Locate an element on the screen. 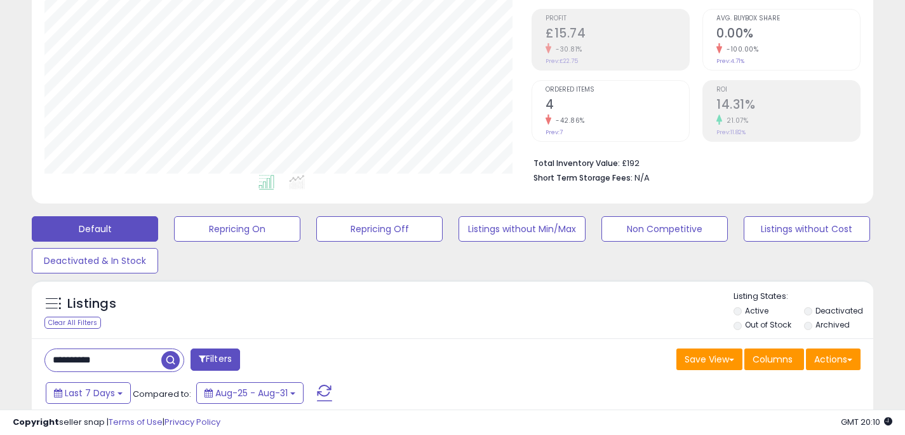 Image resolution: width=905 pixels, height=435 pixels. button: Aug-25 - Aug-31 is located at coordinates (250, 393).